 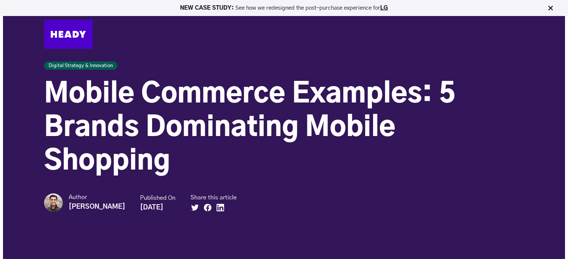 What do you see at coordinates (550, 8) in the screenshot?
I see `img: Close Bar` at bounding box center [550, 8].